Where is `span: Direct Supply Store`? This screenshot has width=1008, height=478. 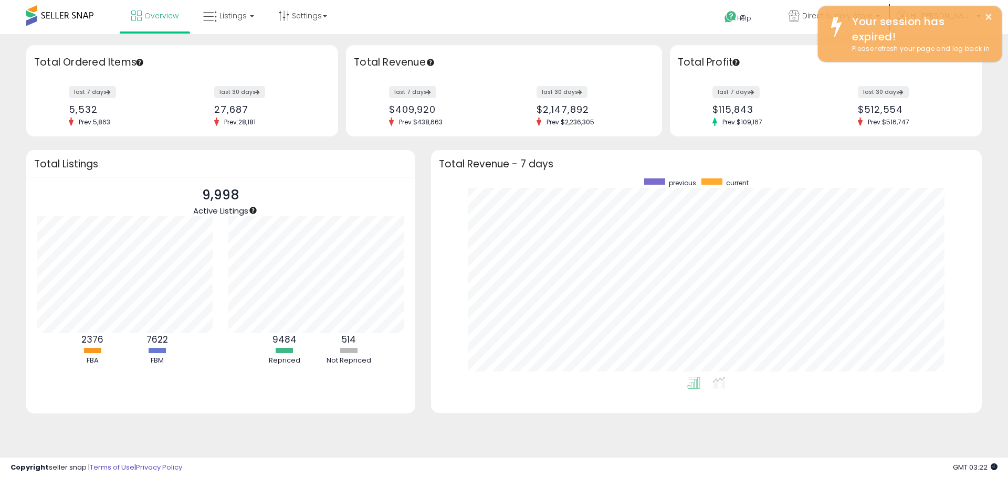
span: Direct Supply Store is located at coordinates (837, 16).